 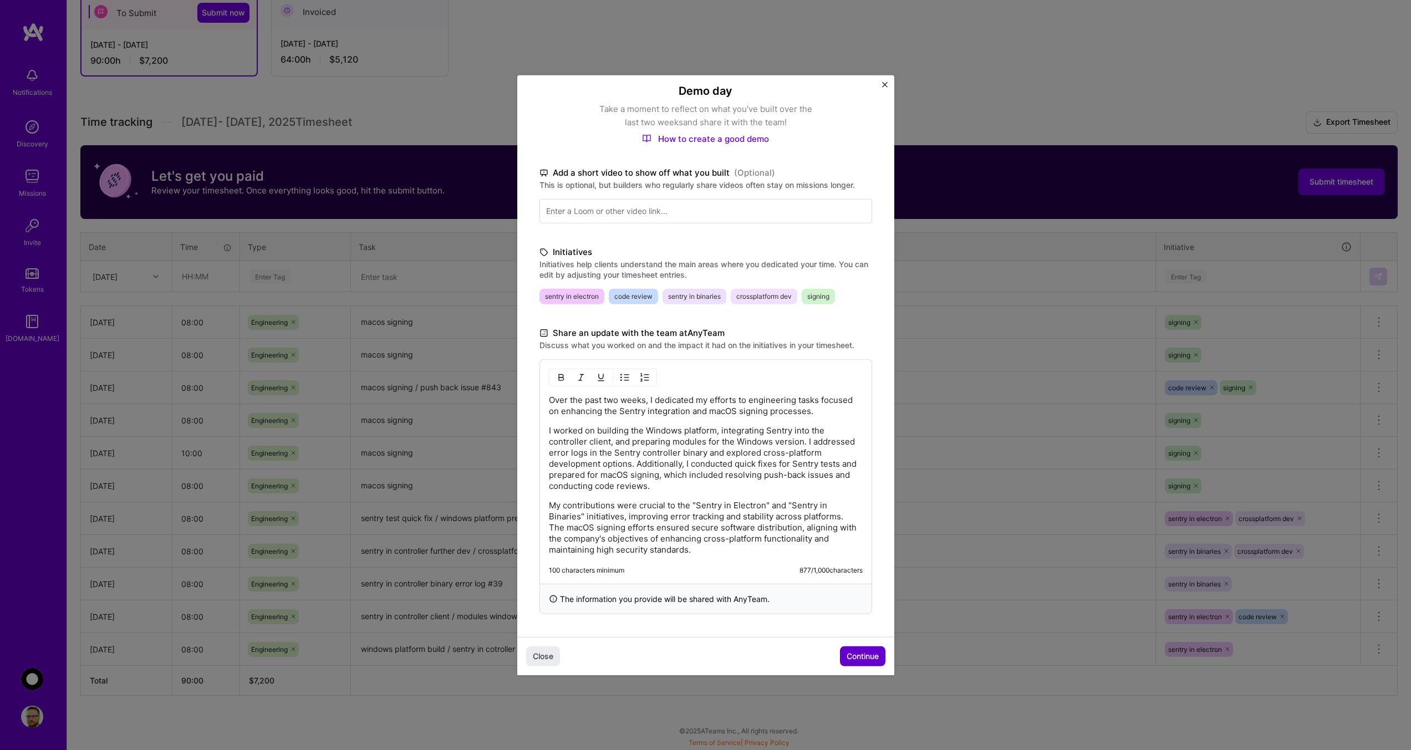 What do you see at coordinates (625, 377) in the screenshot?
I see `img: UL` at bounding box center [625, 377].